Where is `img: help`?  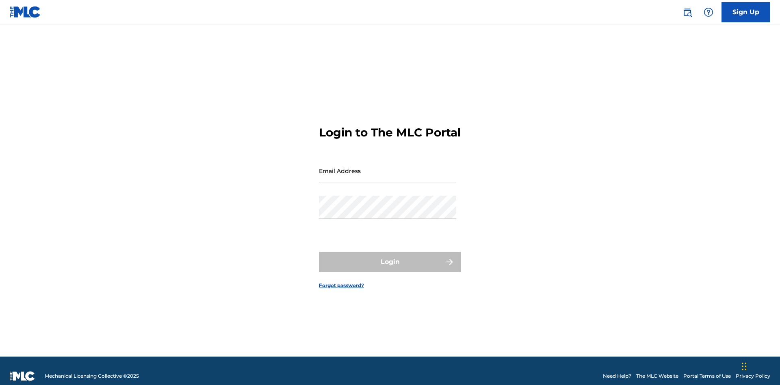
img: help is located at coordinates (708, 12).